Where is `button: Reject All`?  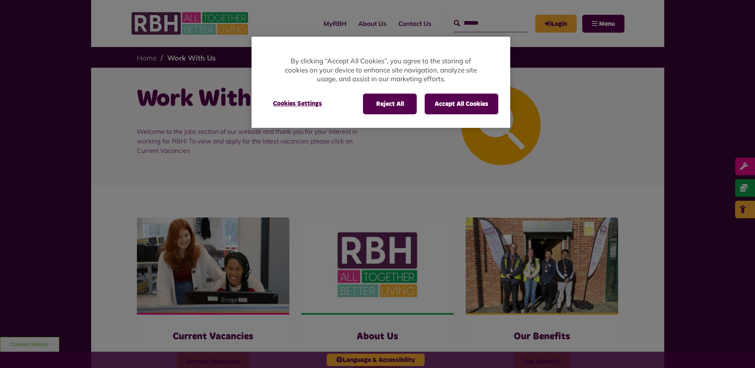
button: Reject All is located at coordinates (390, 104).